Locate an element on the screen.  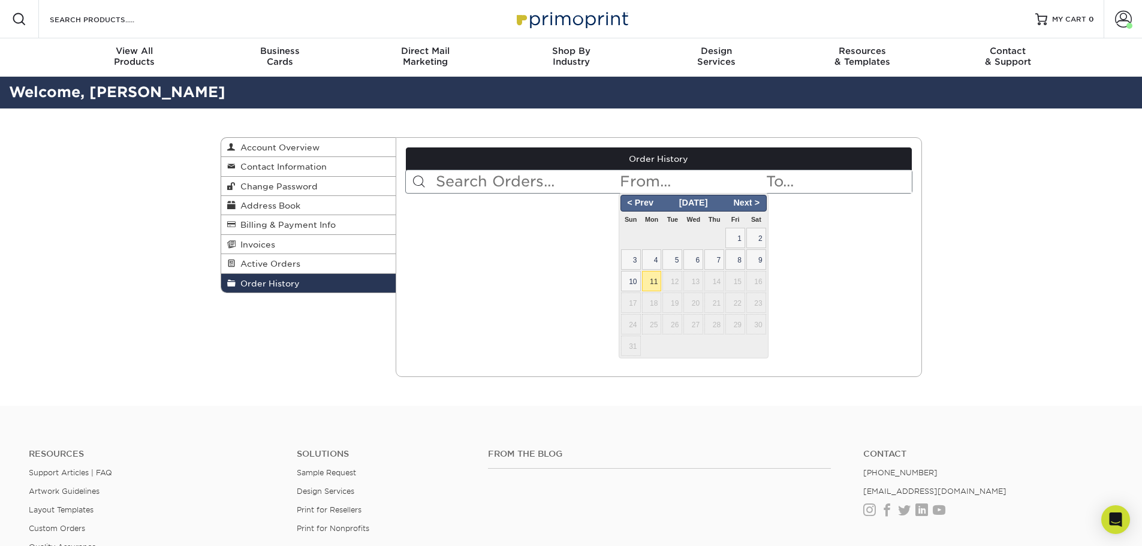
span: Billing & Payment Info is located at coordinates (285, 225).